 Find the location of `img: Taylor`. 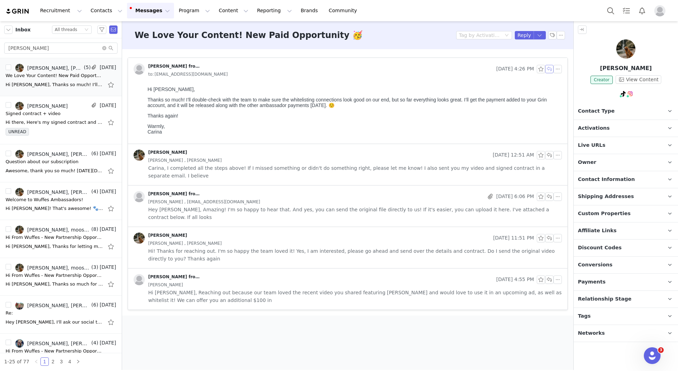

img: Taylor is located at coordinates (626, 49).